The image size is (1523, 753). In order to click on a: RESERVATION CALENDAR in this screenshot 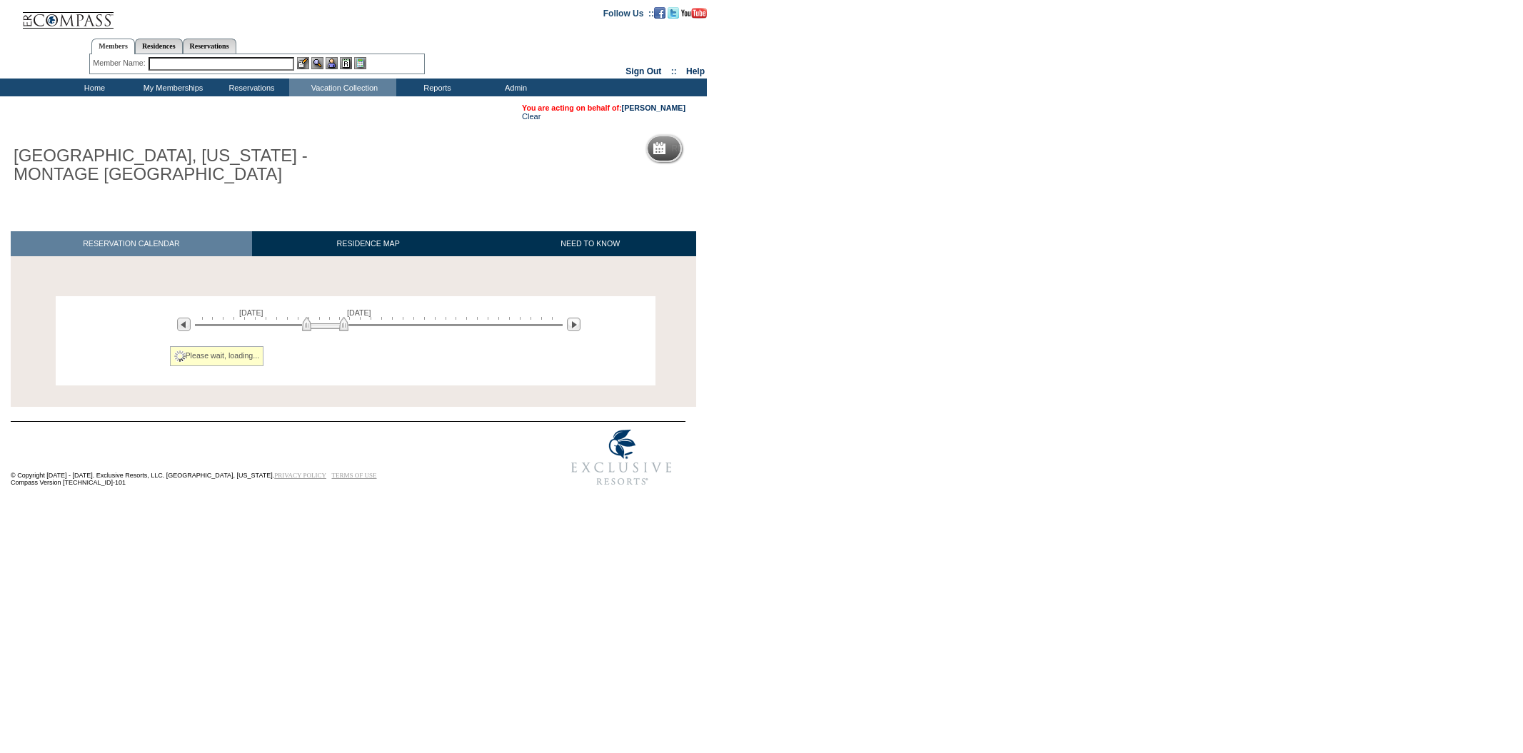, I will do `click(131, 243)`.